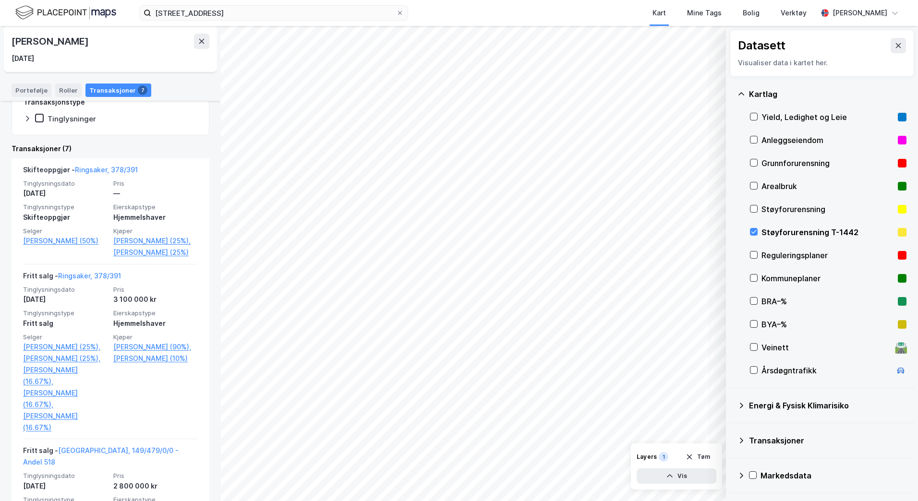 The height and width of the screenshot is (501, 918). What do you see at coordinates (761, 46) in the screenshot?
I see `div: Datasett` at bounding box center [761, 46].